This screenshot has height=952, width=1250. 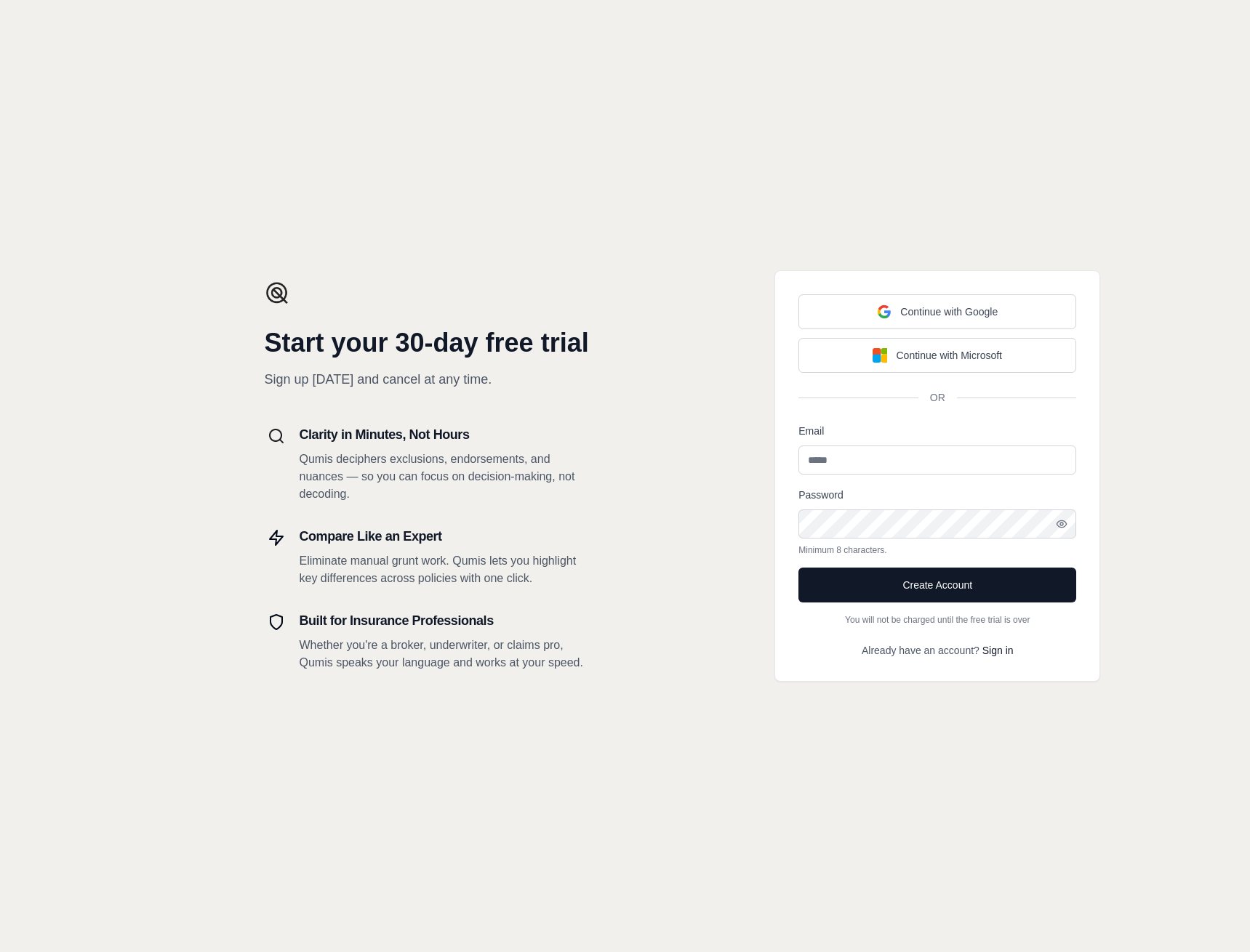 I want to click on label: Email, so click(x=810, y=431).